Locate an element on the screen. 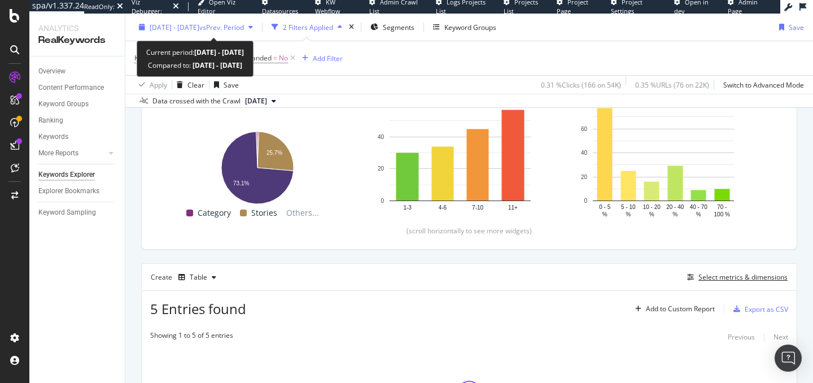  div: More Reports is located at coordinates (58, 153).